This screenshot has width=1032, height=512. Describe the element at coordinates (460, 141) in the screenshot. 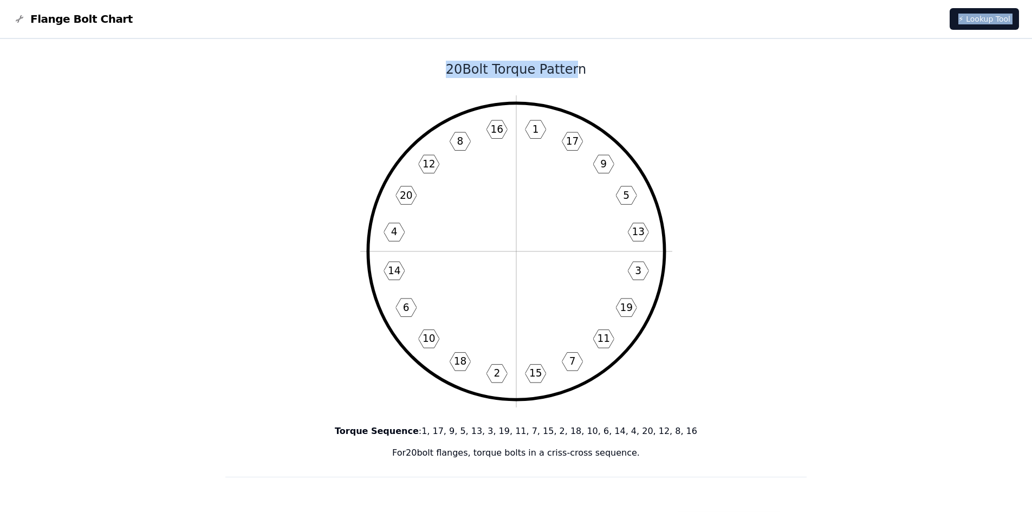

I see `text: 8` at that location.